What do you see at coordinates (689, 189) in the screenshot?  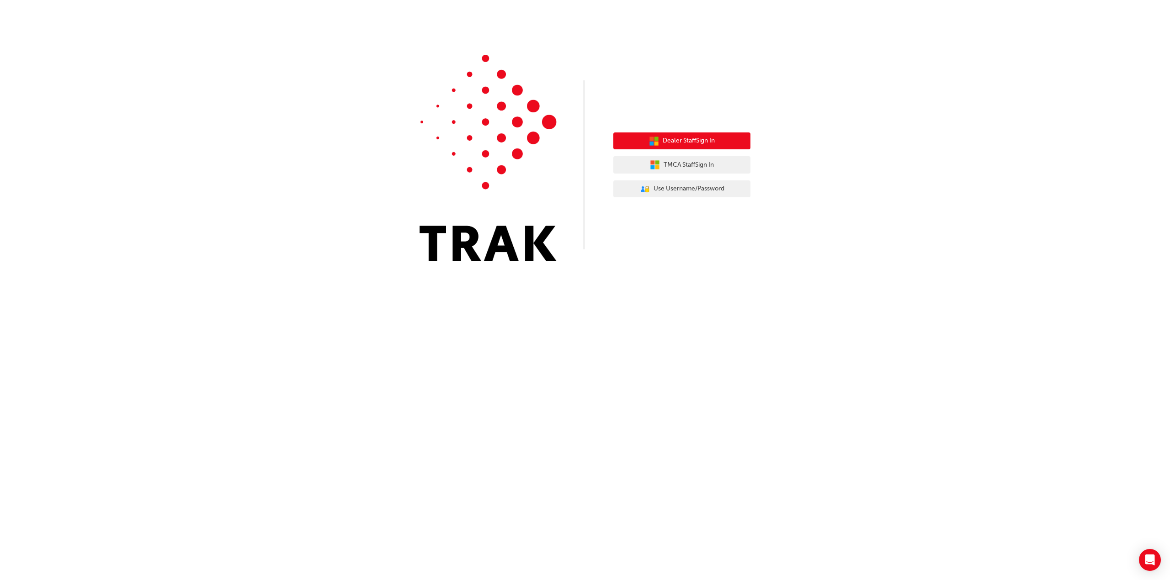 I see `span: Use Username/Password` at bounding box center [689, 189].